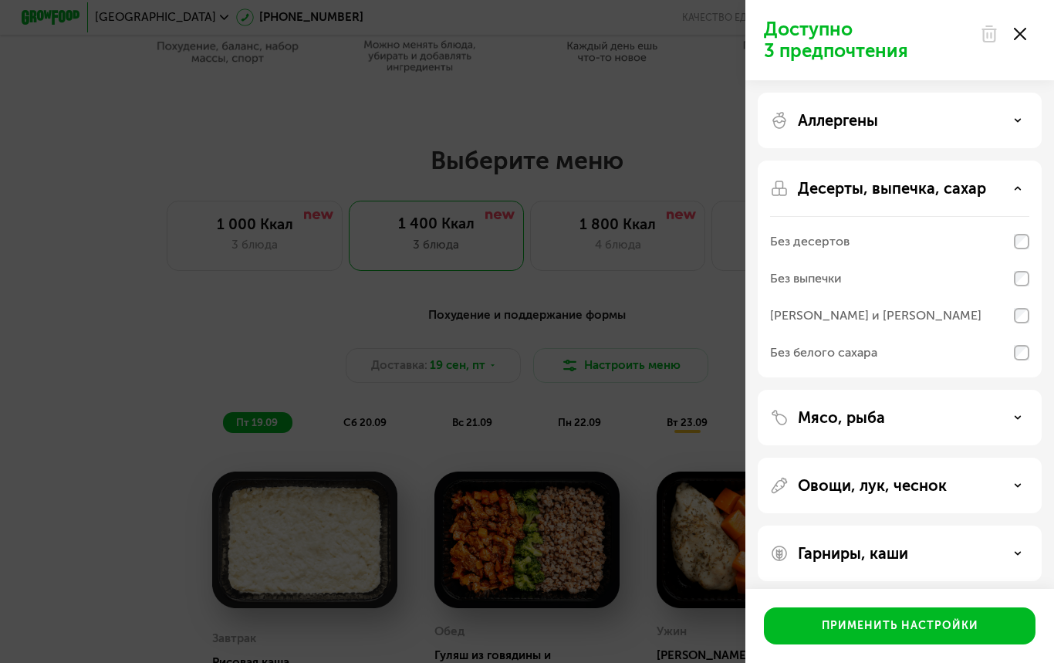  What do you see at coordinates (892, 188) in the screenshot?
I see `p: Десерты, выпечка, сахар` at bounding box center [892, 188].